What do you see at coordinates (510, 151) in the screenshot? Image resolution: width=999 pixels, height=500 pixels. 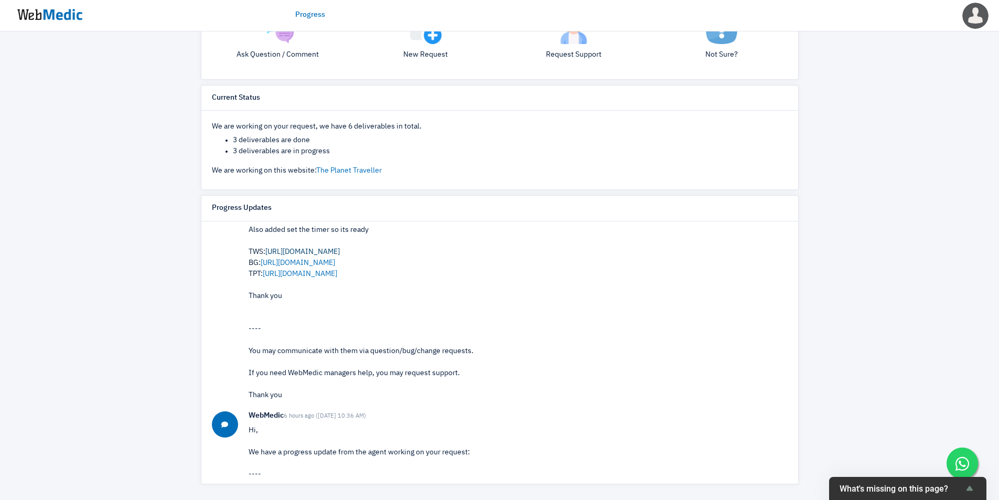 I see `li: 3 deliverables are in progress` at bounding box center [510, 151].